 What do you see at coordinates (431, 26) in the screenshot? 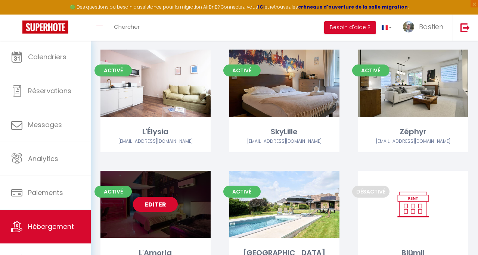
I see `span: Bastien` at bounding box center [431, 26].